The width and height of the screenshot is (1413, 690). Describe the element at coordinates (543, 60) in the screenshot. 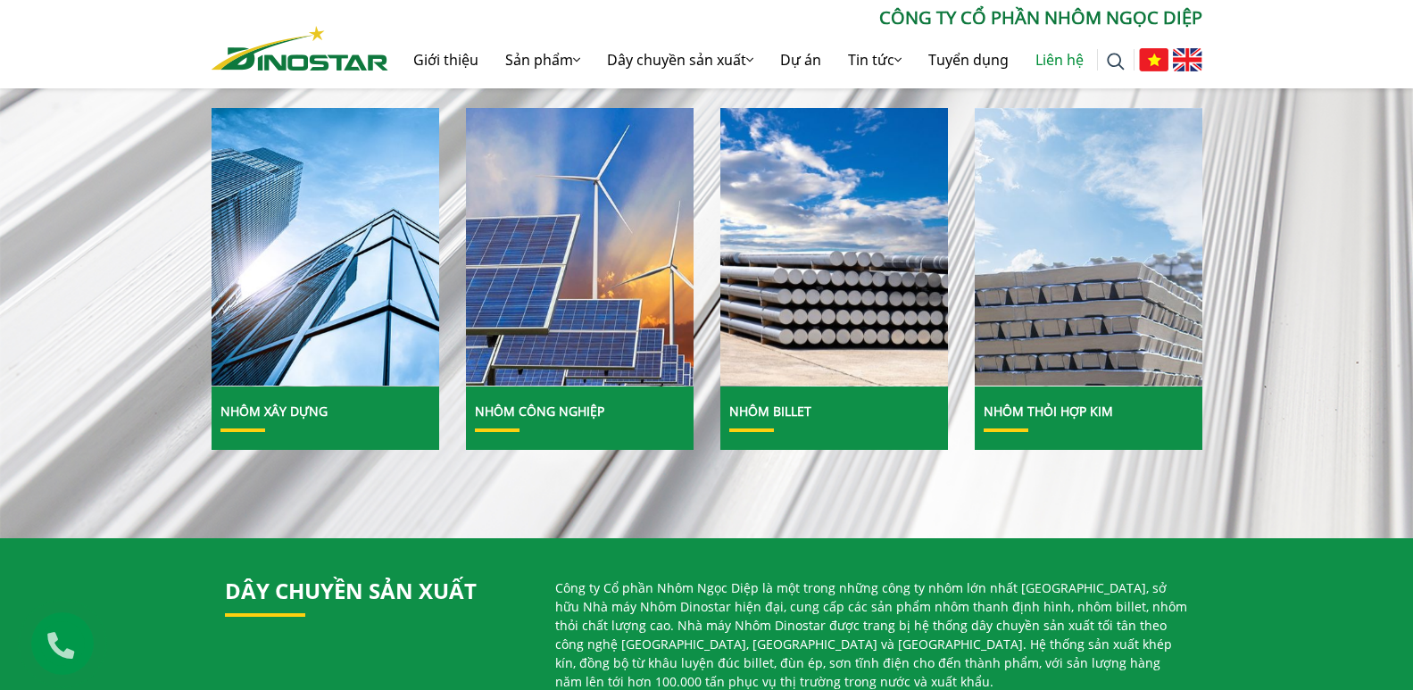

I see `a: Sản phẩm` at that location.